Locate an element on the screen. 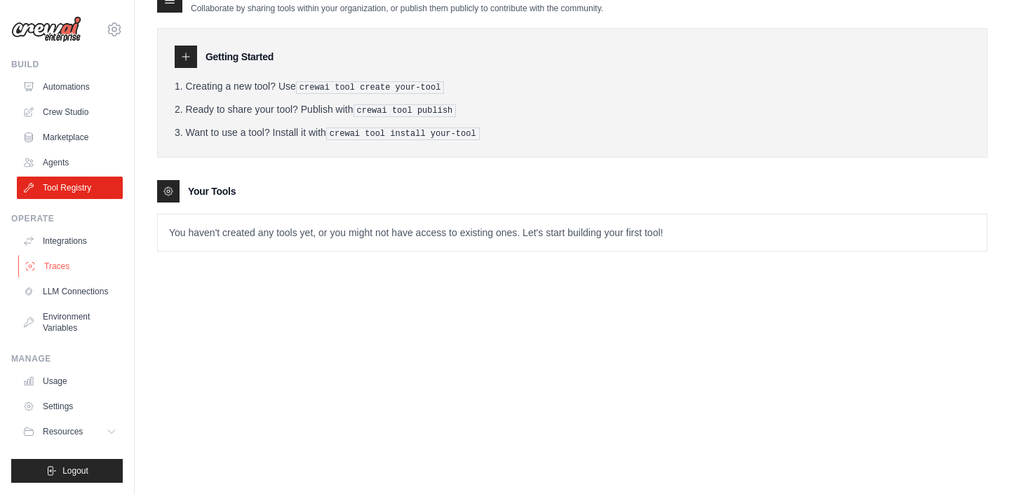  a: LLM Connections is located at coordinates (69, 292).